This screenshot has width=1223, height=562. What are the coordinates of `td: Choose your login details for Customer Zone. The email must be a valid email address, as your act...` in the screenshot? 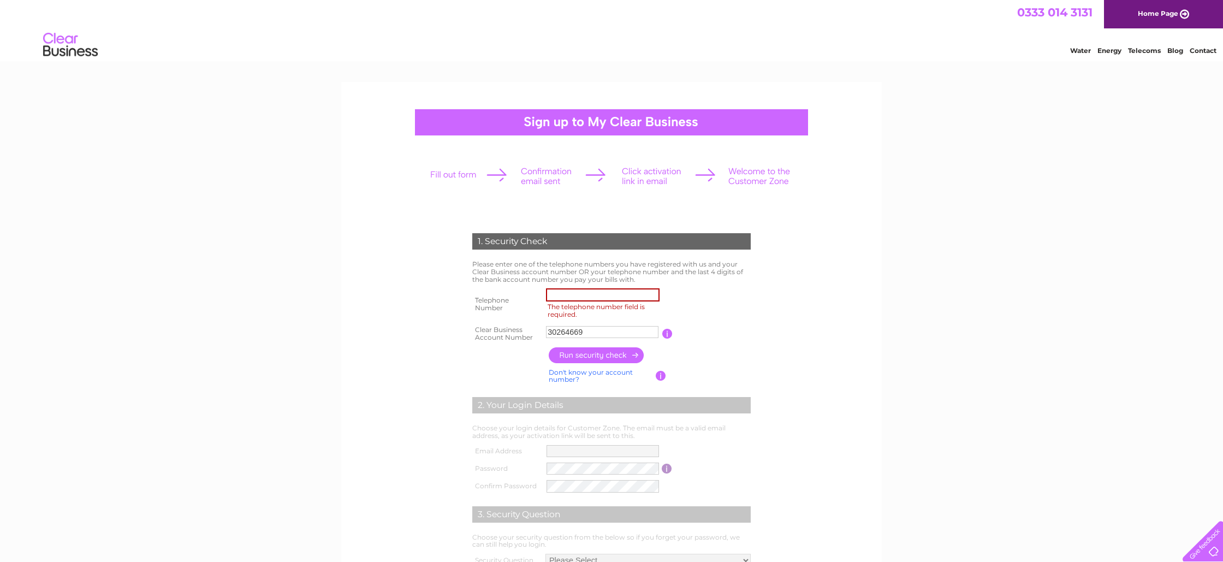 It's located at (612, 432).